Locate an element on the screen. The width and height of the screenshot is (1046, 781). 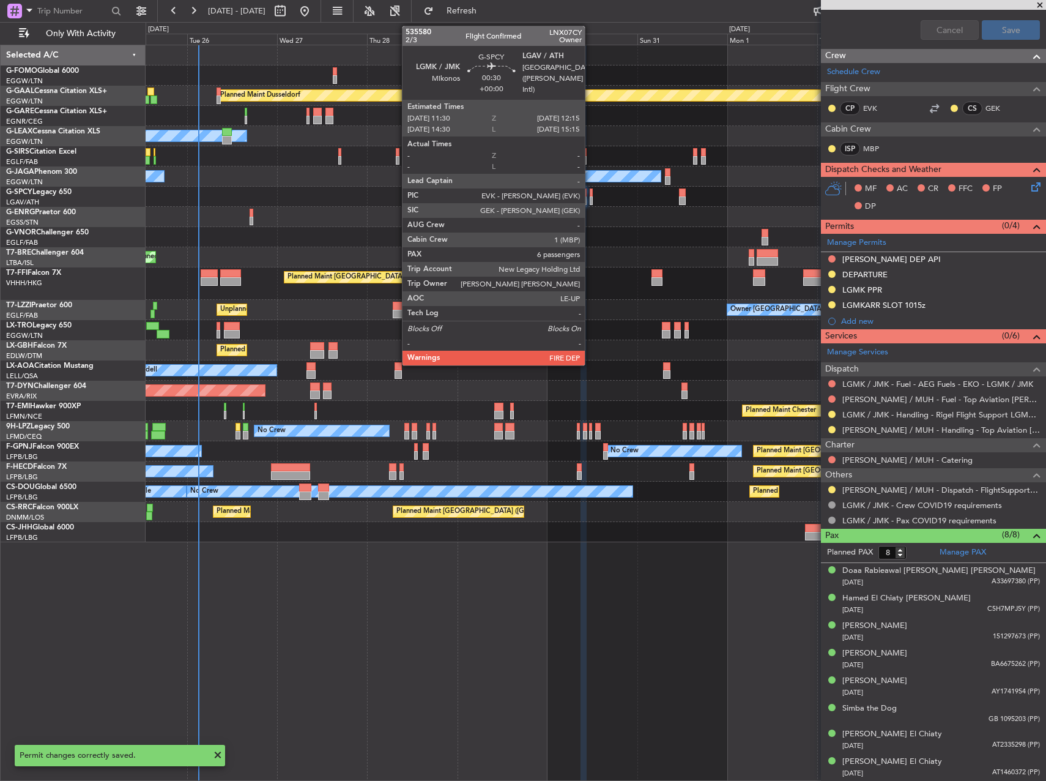
button: Refresh is located at coordinates (455, 11).